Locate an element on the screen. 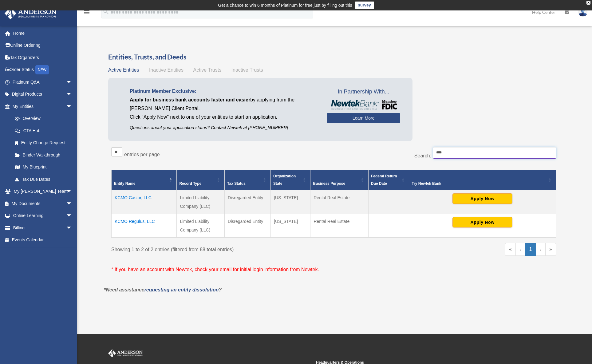  a: requesting an entity dissolution is located at coordinates (182, 289).